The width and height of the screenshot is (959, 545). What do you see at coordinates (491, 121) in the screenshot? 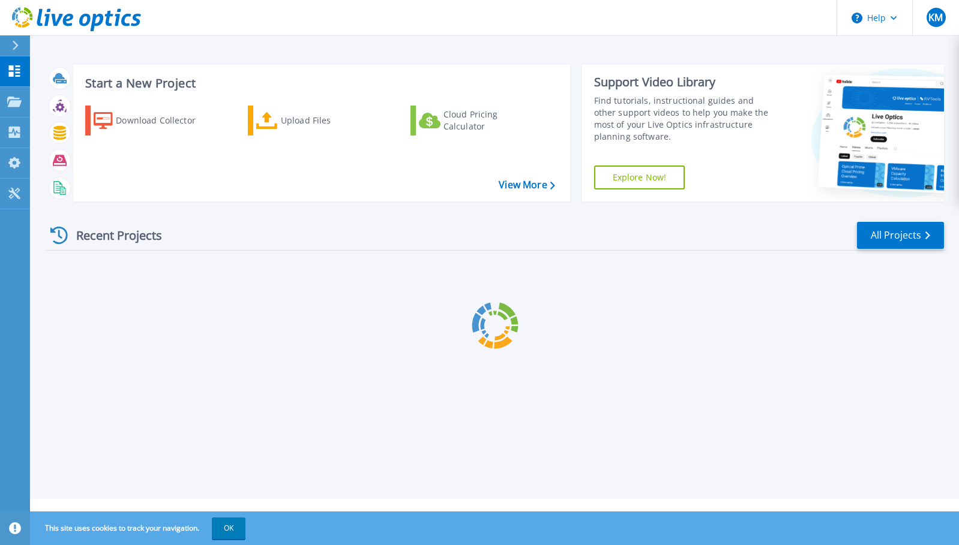
I see `div: Cloud Pricing Calculator` at bounding box center [491, 121].